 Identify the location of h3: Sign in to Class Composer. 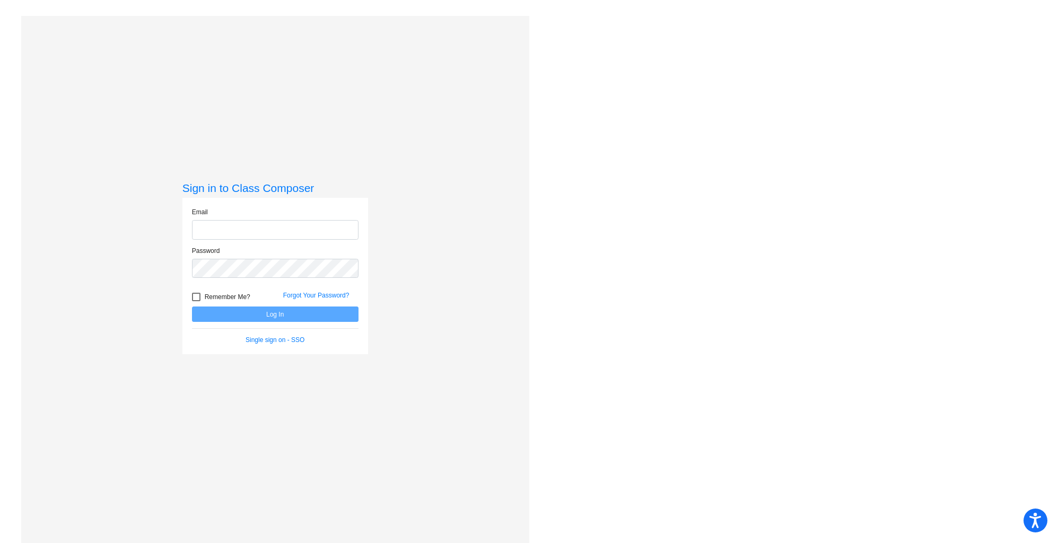
(275, 188).